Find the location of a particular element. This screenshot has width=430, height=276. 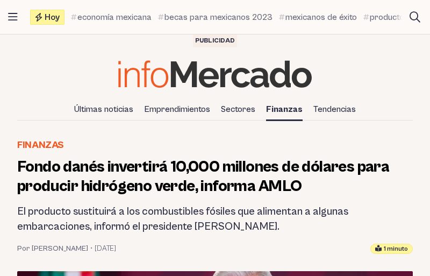

a: Emprendimientos is located at coordinates (177, 109).